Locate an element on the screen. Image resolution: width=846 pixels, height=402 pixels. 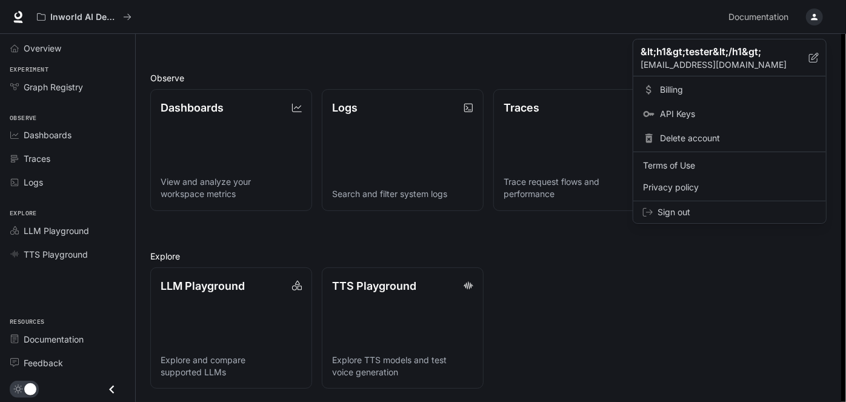
span: Privacy policy is located at coordinates (730, 187).